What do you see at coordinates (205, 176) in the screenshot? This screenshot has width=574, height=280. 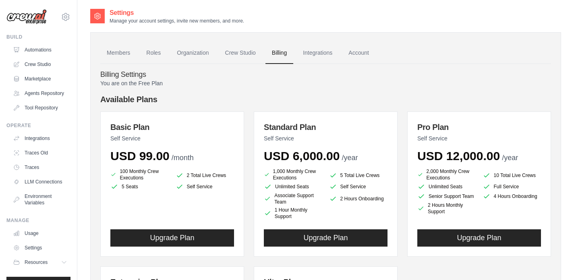 I see `li: 2 Total Live Crews` at bounding box center [205, 176].